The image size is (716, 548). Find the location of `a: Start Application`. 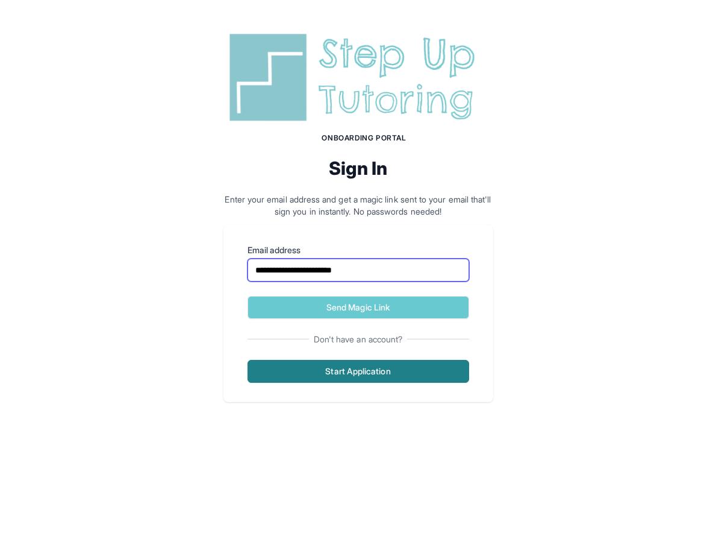

a: Start Application is located at coordinates (358, 371).